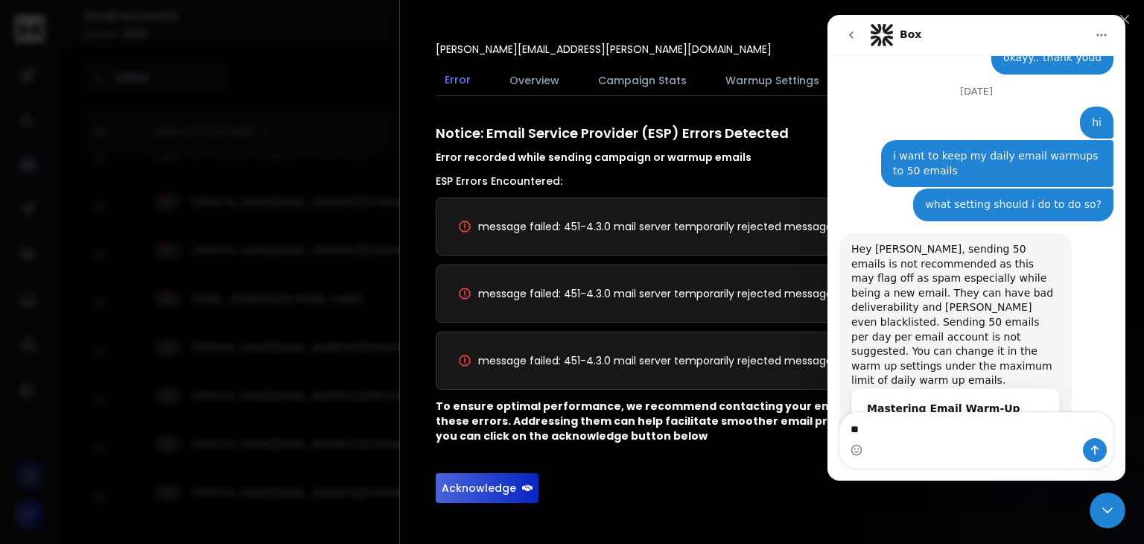 This screenshot has height=544, width=1144. Describe the element at coordinates (54, 20) in the screenshot. I see `img: Profile image for Box` at that location.